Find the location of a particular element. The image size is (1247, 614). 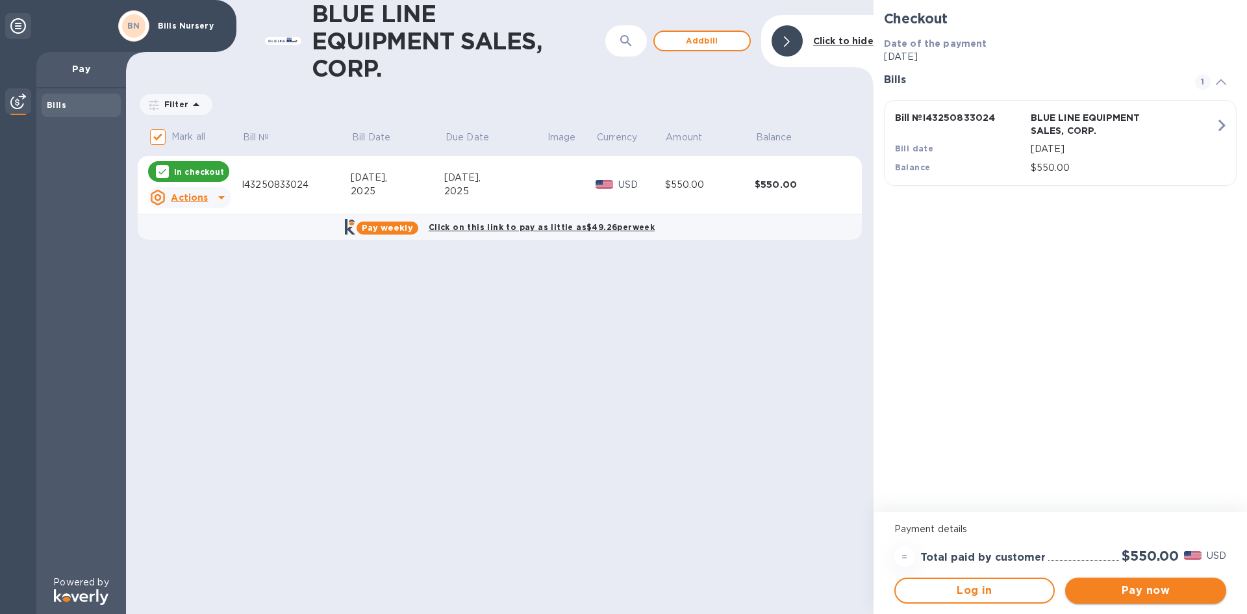

span: Bill Date is located at coordinates (379, 137).